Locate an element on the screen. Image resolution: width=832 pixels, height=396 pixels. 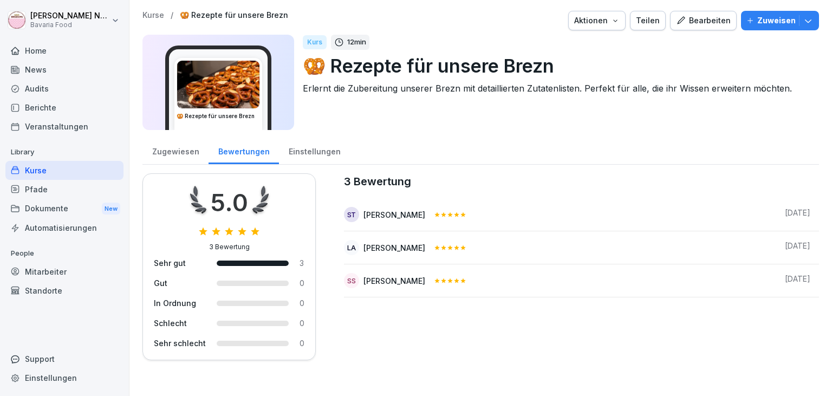
div: Bewertungen is located at coordinates (244, 150).